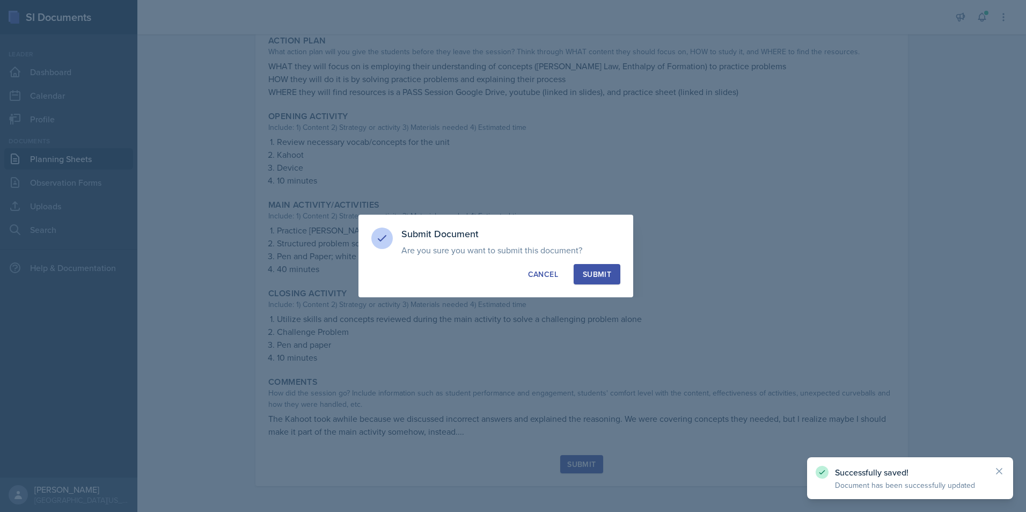 The image size is (1026, 512). Describe the element at coordinates (910, 472) in the screenshot. I see `p: Successfully saved!` at that location.